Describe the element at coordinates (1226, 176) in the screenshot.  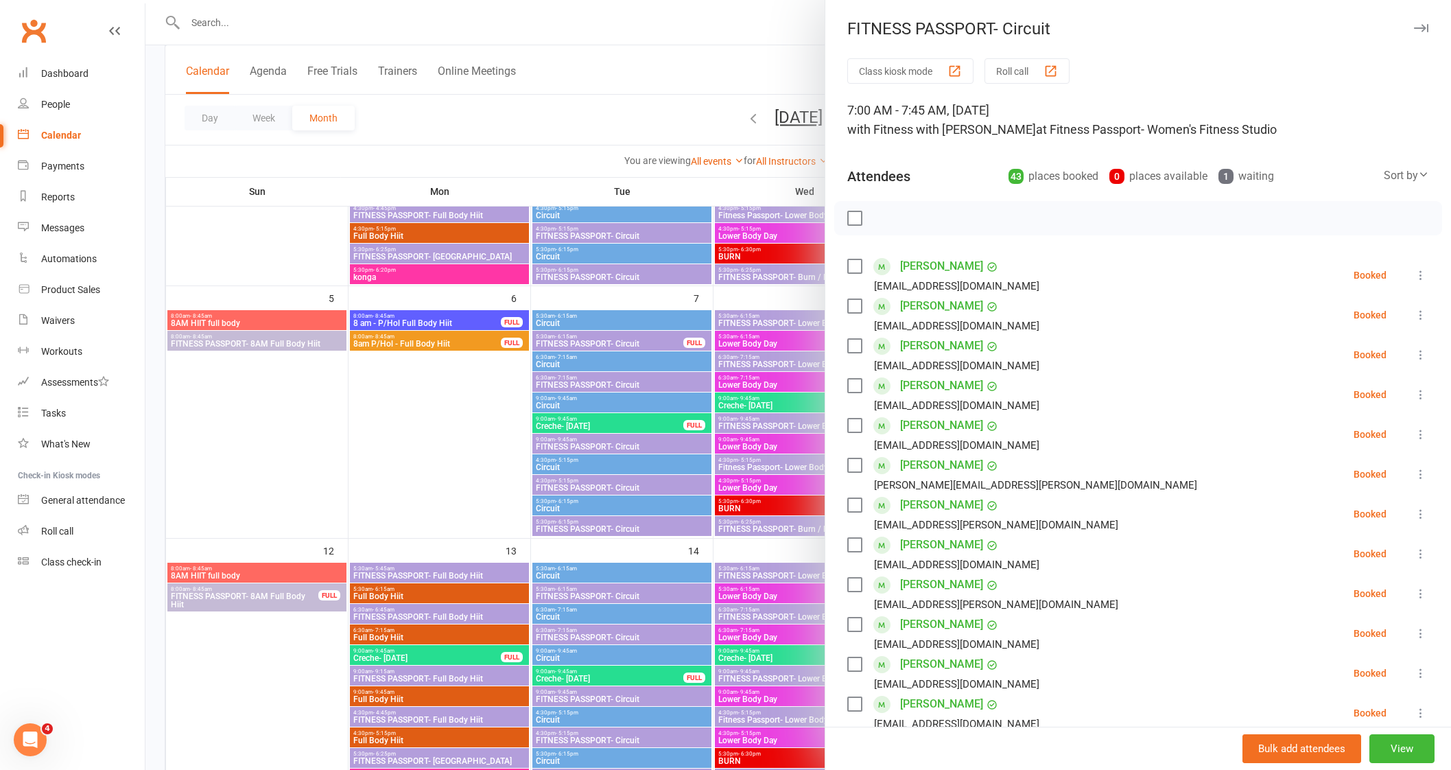
I see `div: 1` at that location.